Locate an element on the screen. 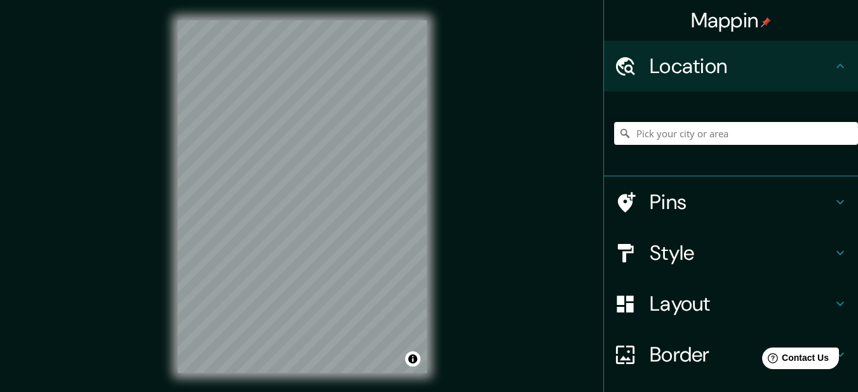 This screenshot has height=392, width=858. span: Contact Us is located at coordinates (60, 15).